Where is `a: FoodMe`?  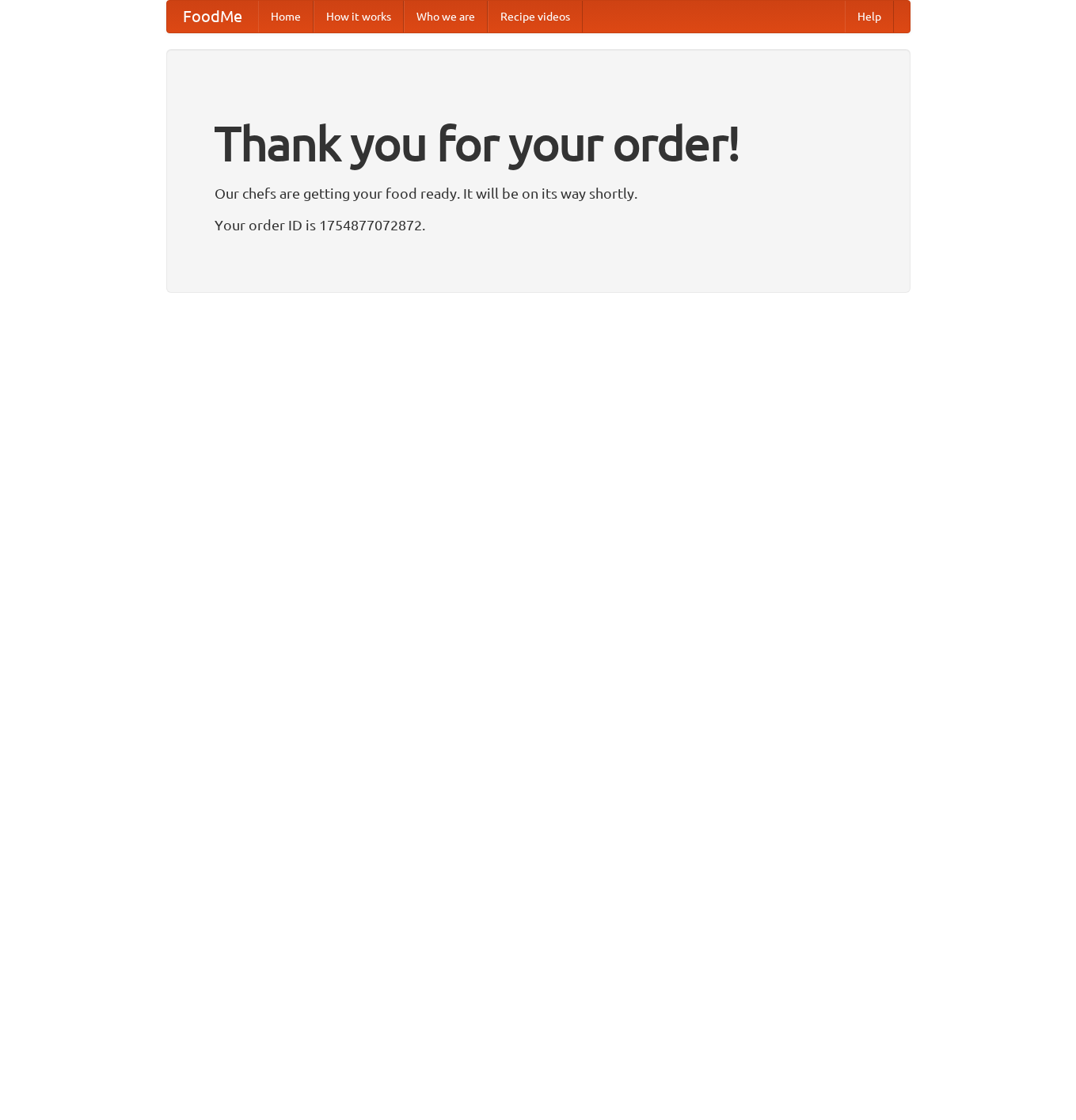 a: FoodMe is located at coordinates (212, 17).